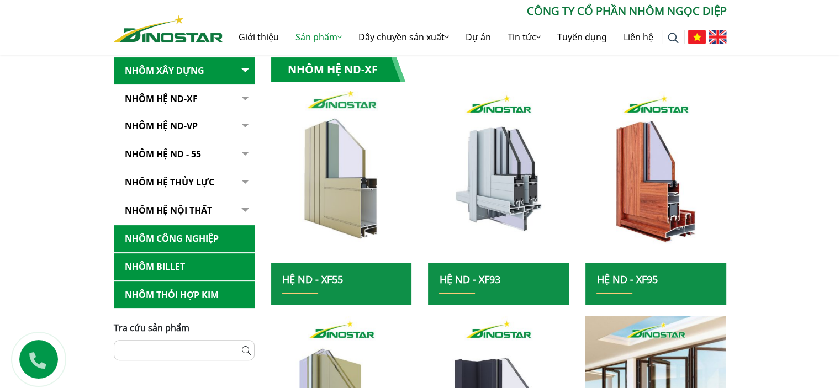  I want to click on a: Giới thiệu, so click(258, 37).